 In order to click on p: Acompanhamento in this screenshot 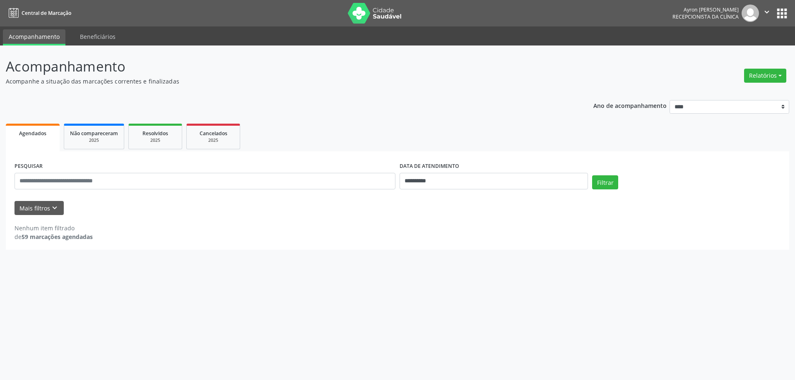, I will do `click(280, 67)`.